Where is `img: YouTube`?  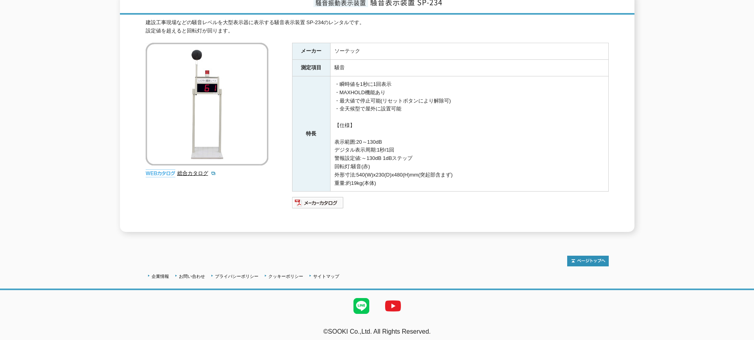 img: YouTube is located at coordinates (393, 306).